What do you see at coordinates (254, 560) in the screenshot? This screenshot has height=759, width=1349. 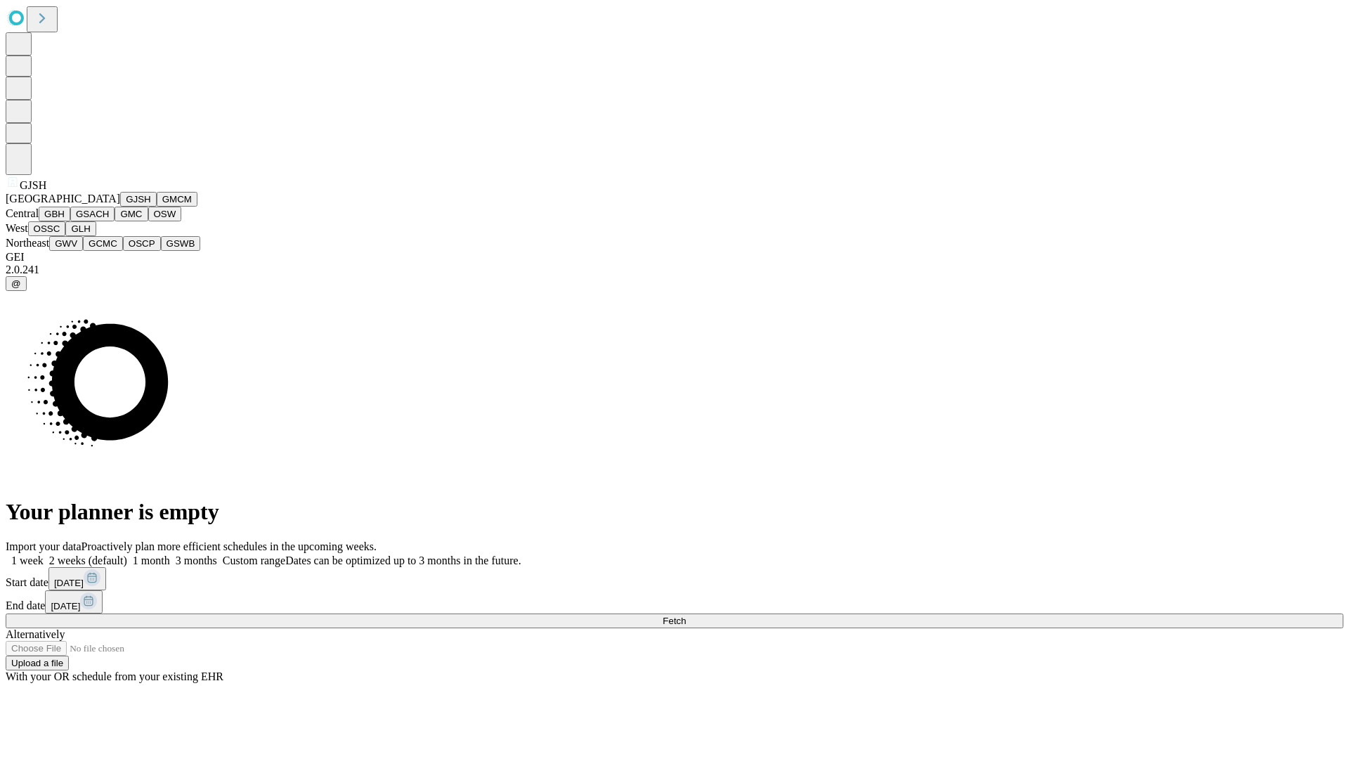 I see `span: Custom range` at bounding box center [254, 560].